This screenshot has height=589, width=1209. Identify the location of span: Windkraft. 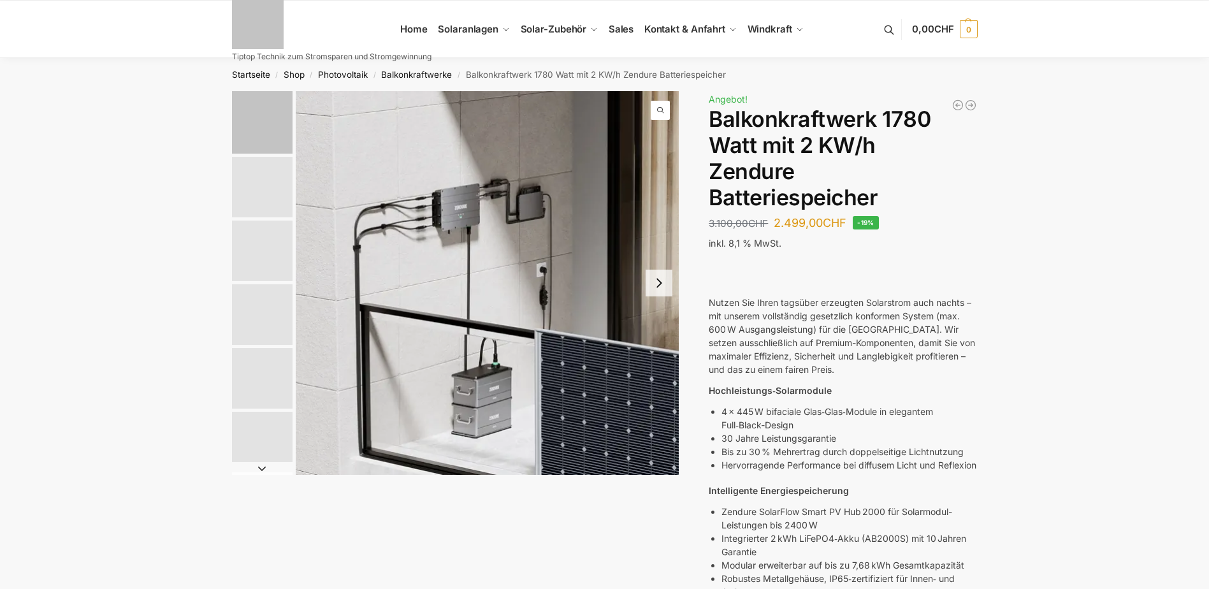
(770, 29).